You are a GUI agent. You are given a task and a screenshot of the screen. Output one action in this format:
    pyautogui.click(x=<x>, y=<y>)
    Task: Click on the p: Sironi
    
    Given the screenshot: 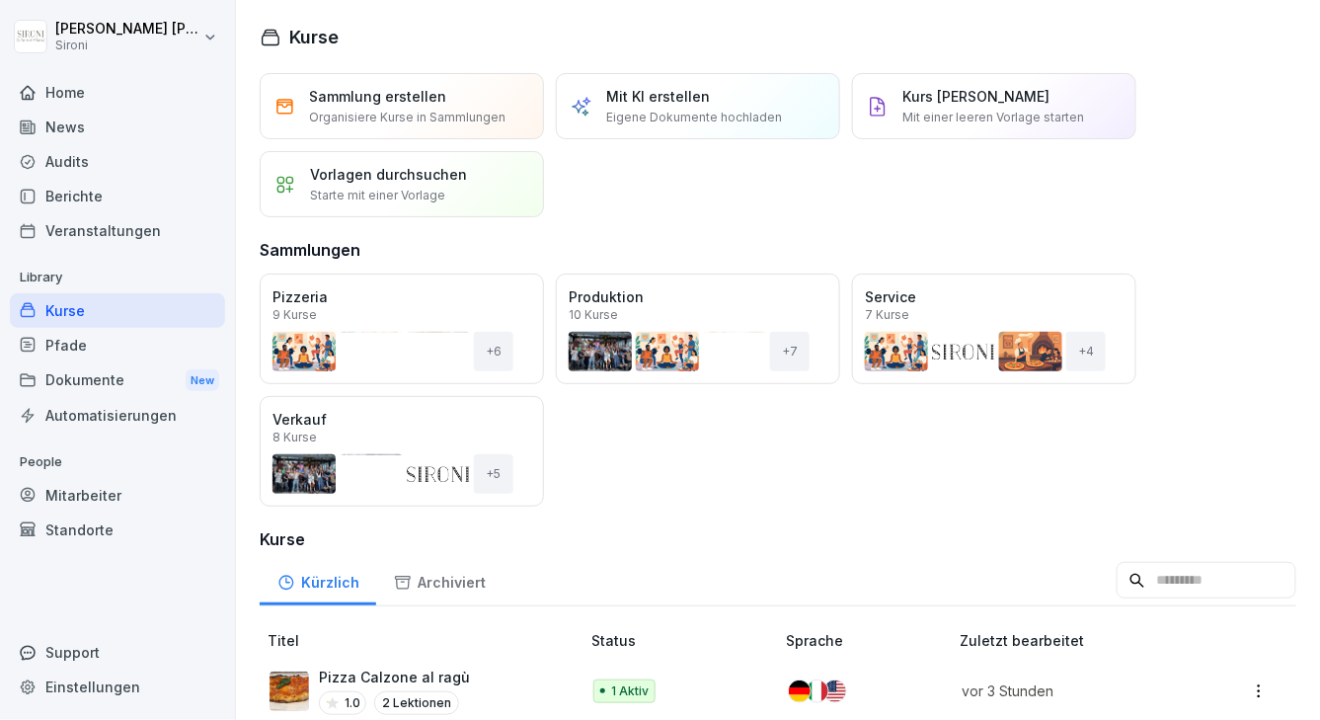 What is the action you would take?
    pyautogui.click(x=127, y=45)
    